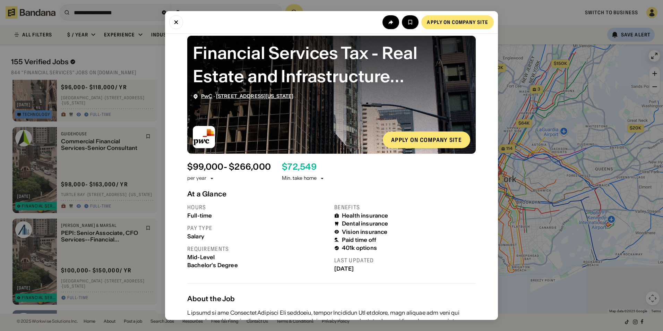 This screenshot has height=331, width=663. I want to click on div: Last updated, so click(405, 260).